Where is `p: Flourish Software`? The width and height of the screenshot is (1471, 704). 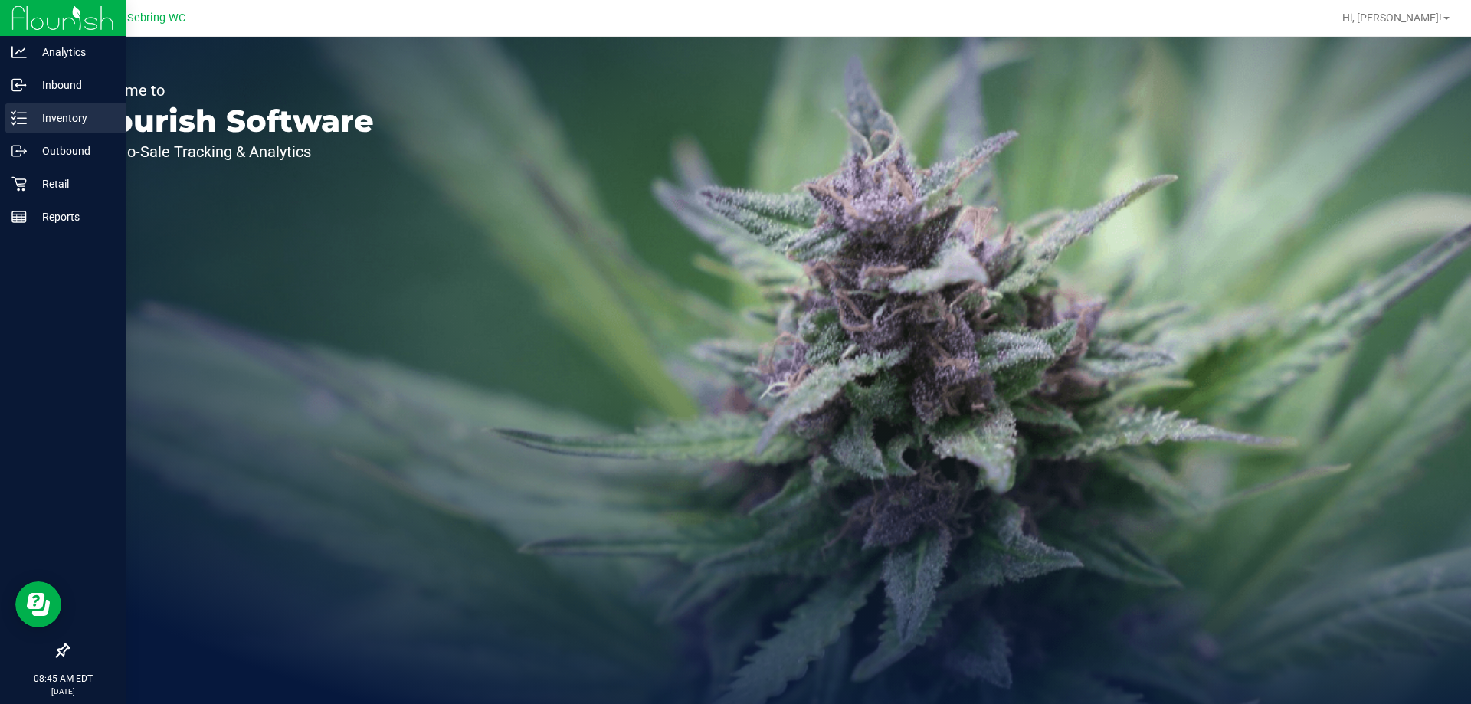 p: Flourish Software is located at coordinates (228, 121).